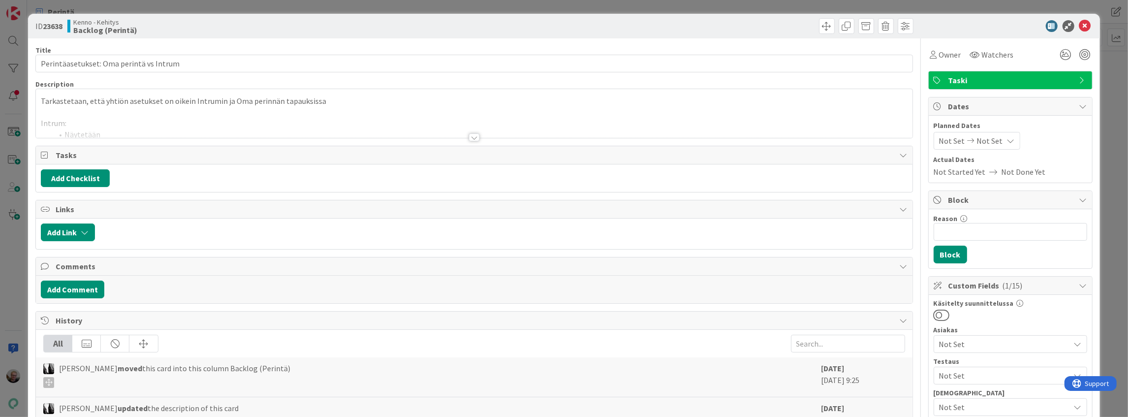 Image resolution: width=1128 pixels, height=417 pixels. Describe the element at coordinates (1013, 285) in the screenshot. I see `span: ( 1/15 )` at that location.